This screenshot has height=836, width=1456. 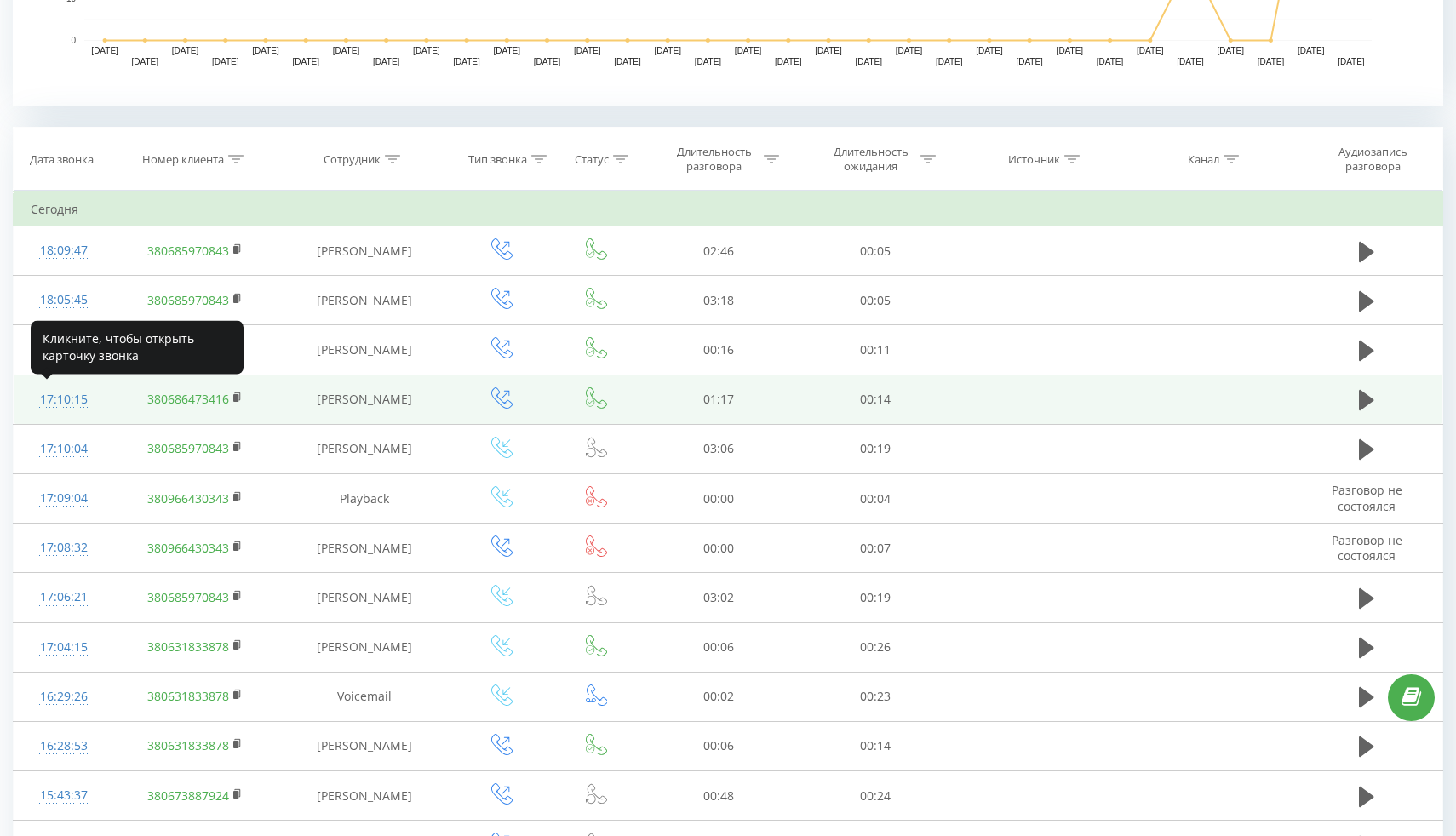 What do you see at coordinates (365, 696) in the screenshot?
I see `td: Voicemail` at bounding box center [365, 696].